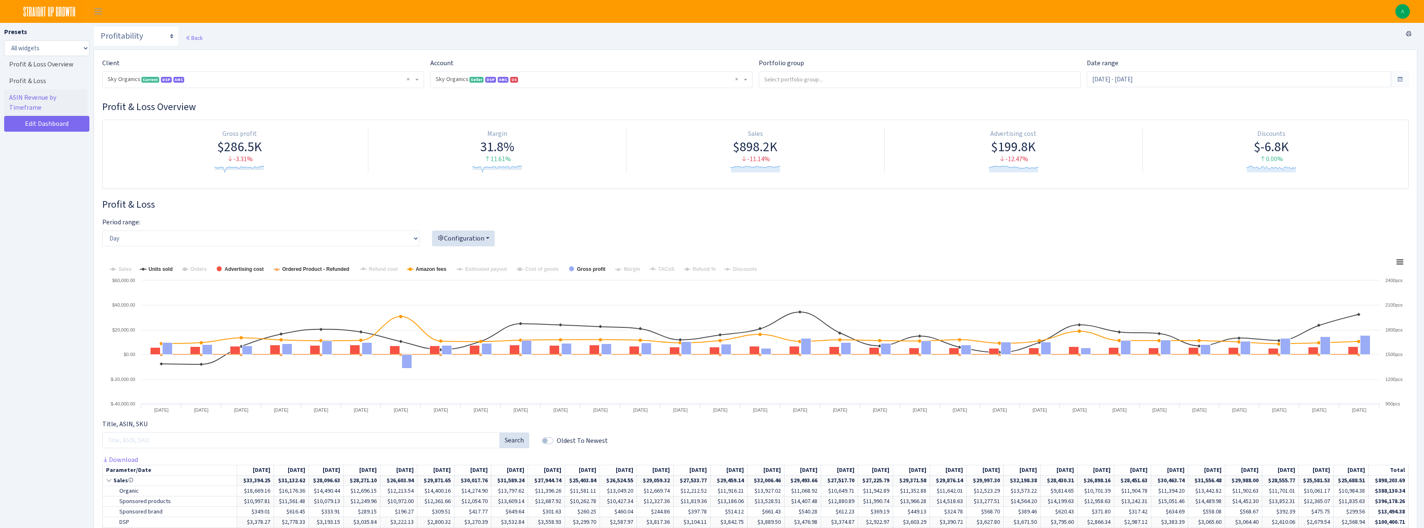 Image resolution: width=1424 pixels, height=528 pixels. What do you see at coordinates (765, 481) in the screenshot?
I see `td: $32,006.46` at bounding box center [765, 481].